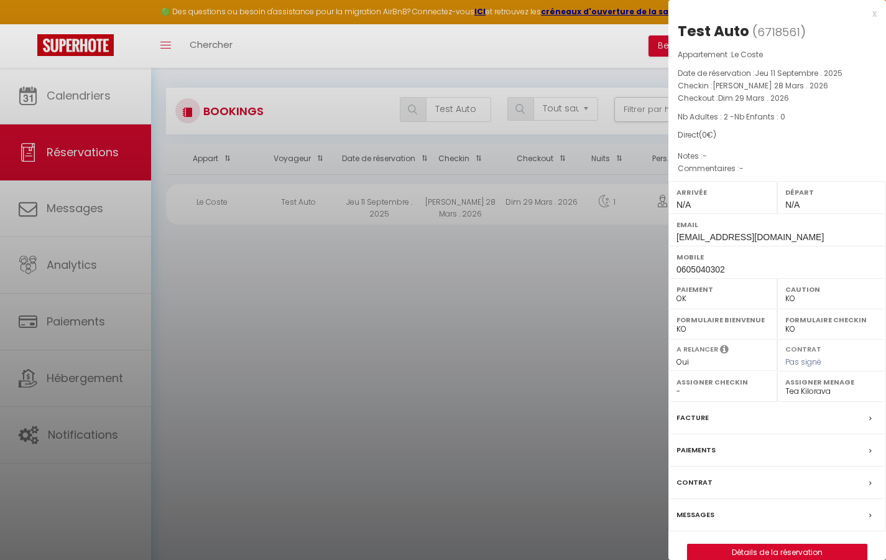  I want to click on label: Paiement, so click(723, 289).